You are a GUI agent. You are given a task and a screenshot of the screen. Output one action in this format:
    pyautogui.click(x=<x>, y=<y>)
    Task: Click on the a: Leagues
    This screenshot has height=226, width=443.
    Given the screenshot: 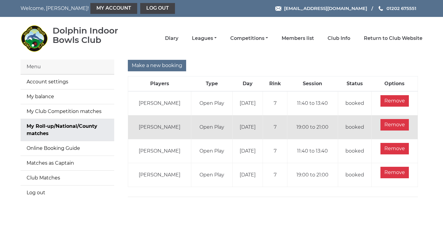 What is the action you would take?
    pyautogui.click(x=204, y=38)
    